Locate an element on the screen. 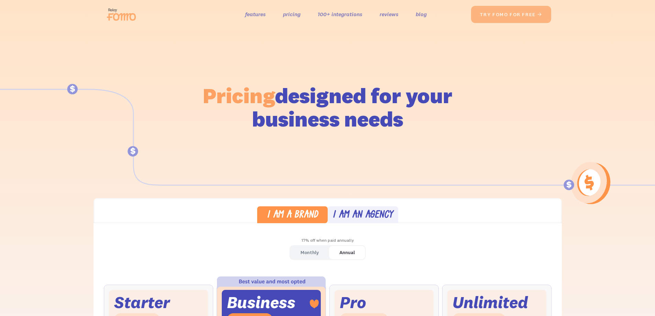  span: Pricing is located at coordinates (239, 95).